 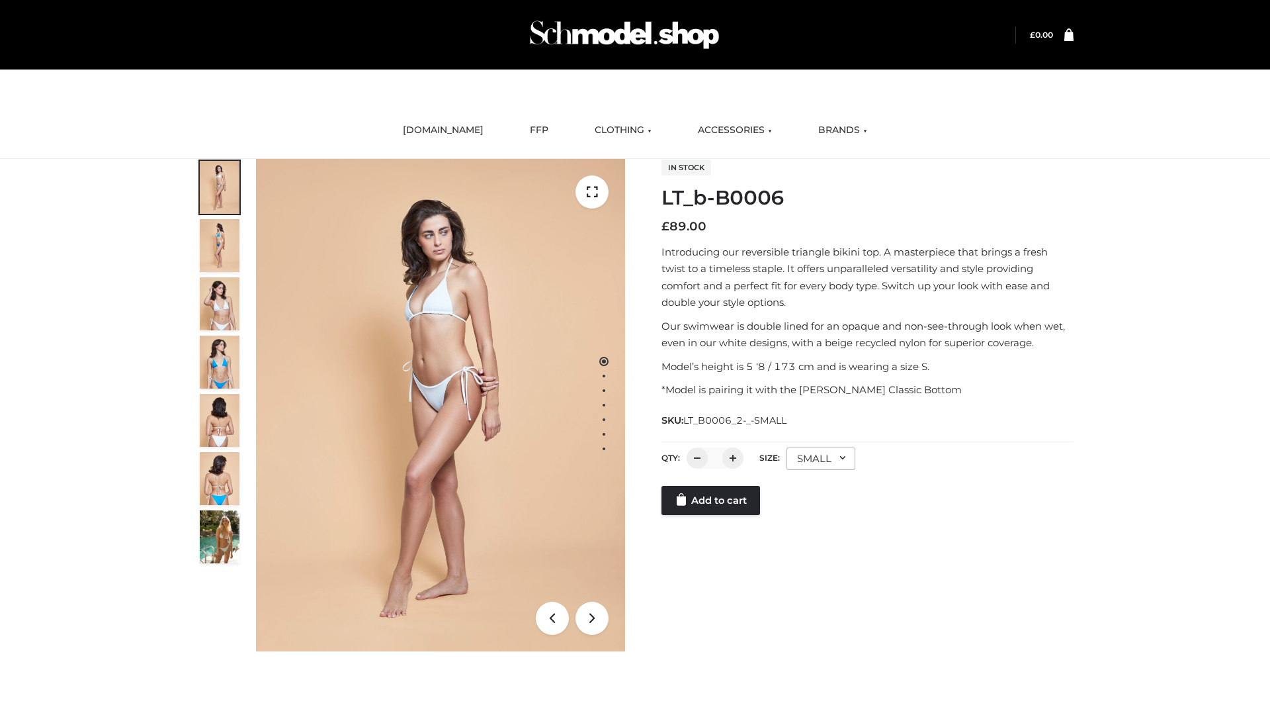 I want to click on span: LT_B0006_2-_-SMALL, so click(x=735, y=420).